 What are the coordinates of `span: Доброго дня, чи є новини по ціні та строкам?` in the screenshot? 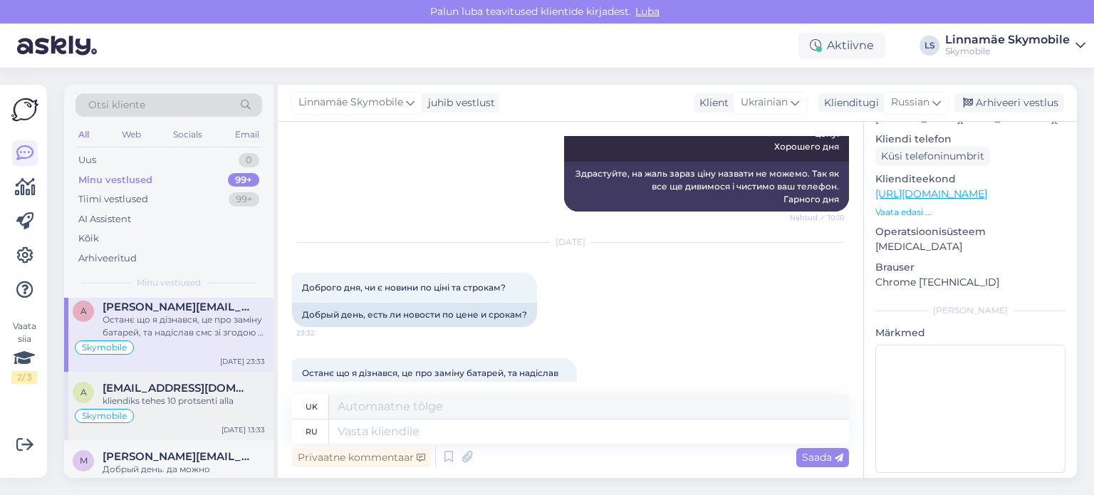 It's located at (404, 287).